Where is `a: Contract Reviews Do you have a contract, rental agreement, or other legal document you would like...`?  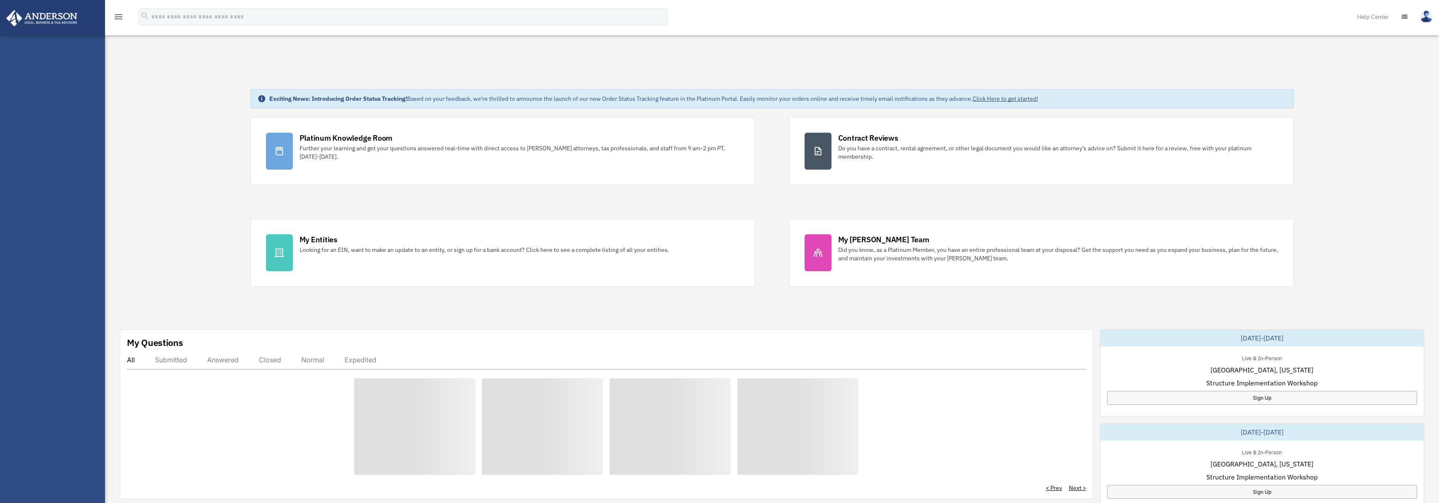 a: Contract Reviews Do you have a contract, rental agreement, or other legal document you would like... is located at coordinates (1041, 151).